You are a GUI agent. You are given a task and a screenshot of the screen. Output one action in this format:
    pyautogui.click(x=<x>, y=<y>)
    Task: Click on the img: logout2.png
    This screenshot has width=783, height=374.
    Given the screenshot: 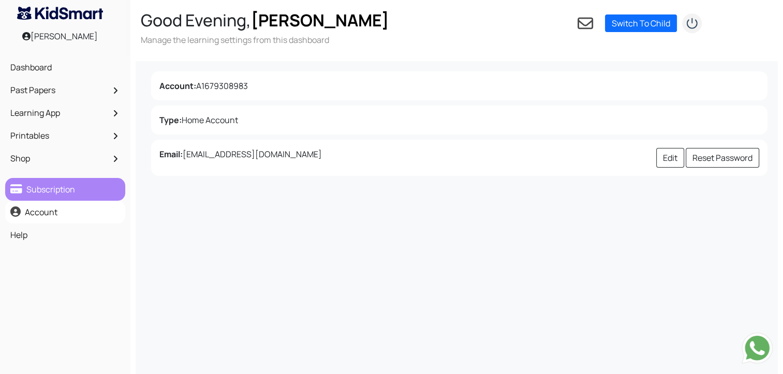 What is the action you would take?
    pyautogui.click(x=692, y=23)
    